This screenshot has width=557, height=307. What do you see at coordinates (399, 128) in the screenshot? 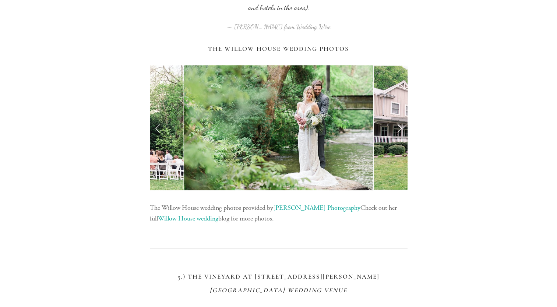
I see `a: Next Slide` at bounding box center [399, 128].